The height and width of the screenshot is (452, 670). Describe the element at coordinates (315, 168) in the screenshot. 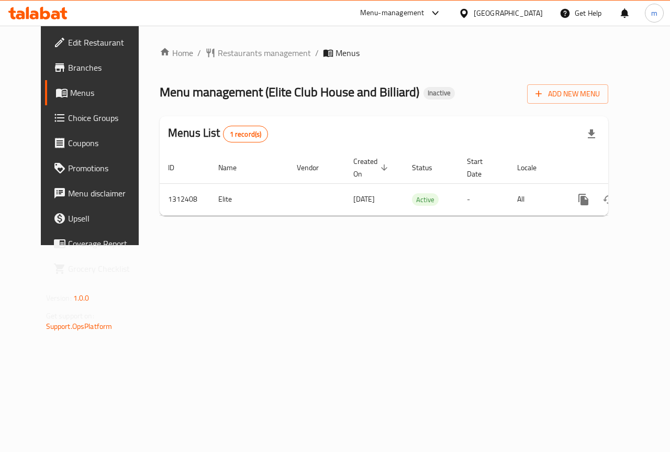

I see `span: Vendor` at that location.